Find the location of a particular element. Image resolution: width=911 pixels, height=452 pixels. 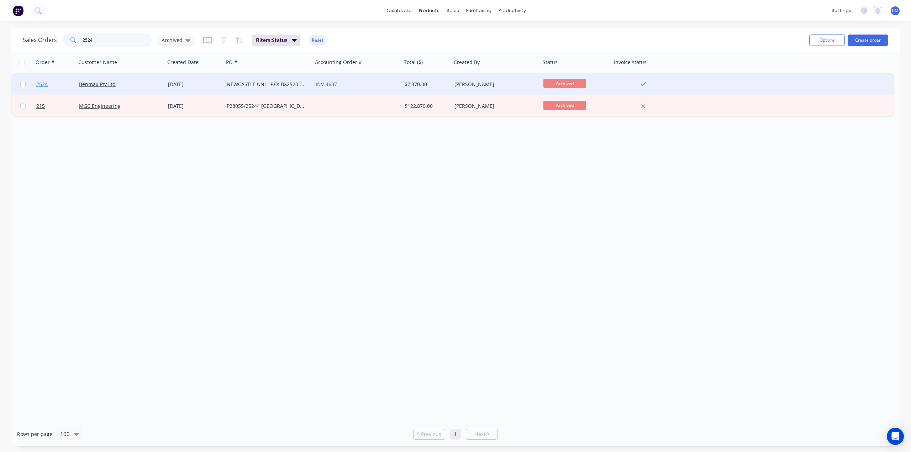

div: $122,870.00 is located at coordinates (425, 106).